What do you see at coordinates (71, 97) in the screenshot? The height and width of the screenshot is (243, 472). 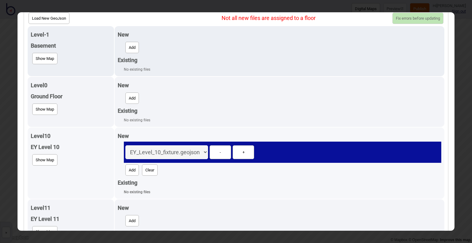 I see `div: Ground Floor` at bounding box center [71, 97].